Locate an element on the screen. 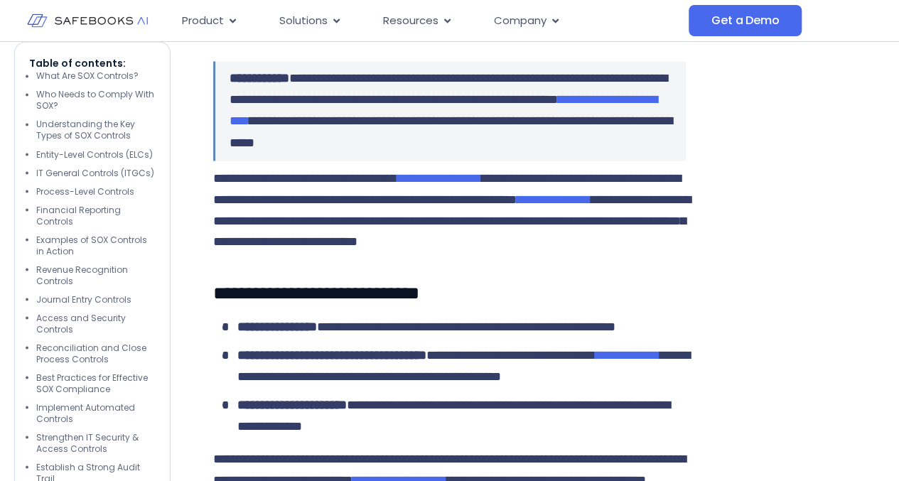 Image resolution: width=899 pixels, height=481 pixels. li: Entity-Level Controls (ELCs) is located at coordinates (96, 155).